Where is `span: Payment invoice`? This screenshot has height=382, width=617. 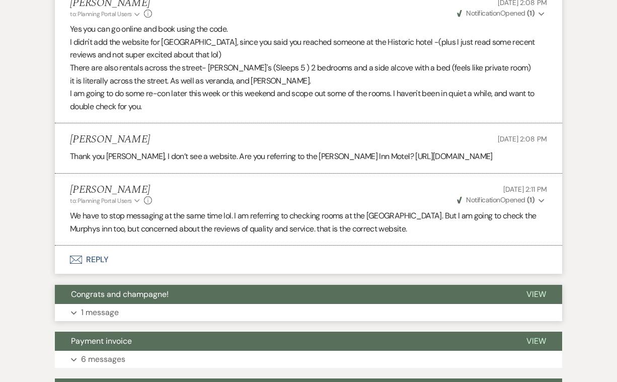 span: Payment invoice is located at coordinates (101, 341).